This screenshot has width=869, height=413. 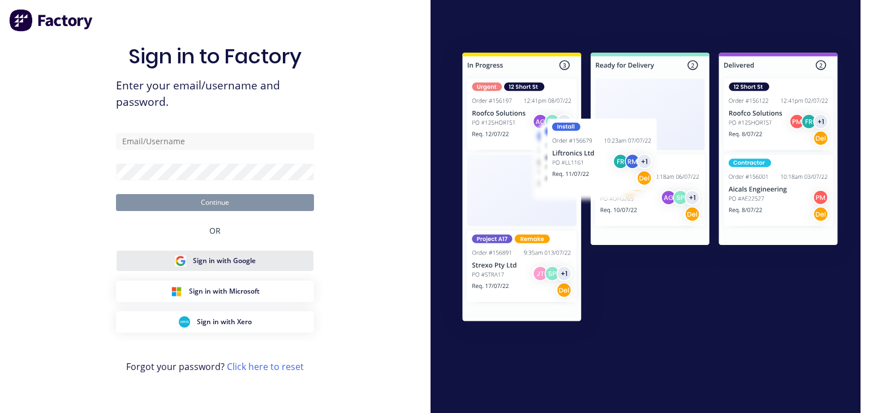 What do you see at coordinates (215, 261) in the screenshot?
I see `button: Google Sign inSign in with Google` at bounding box center [215, 261].